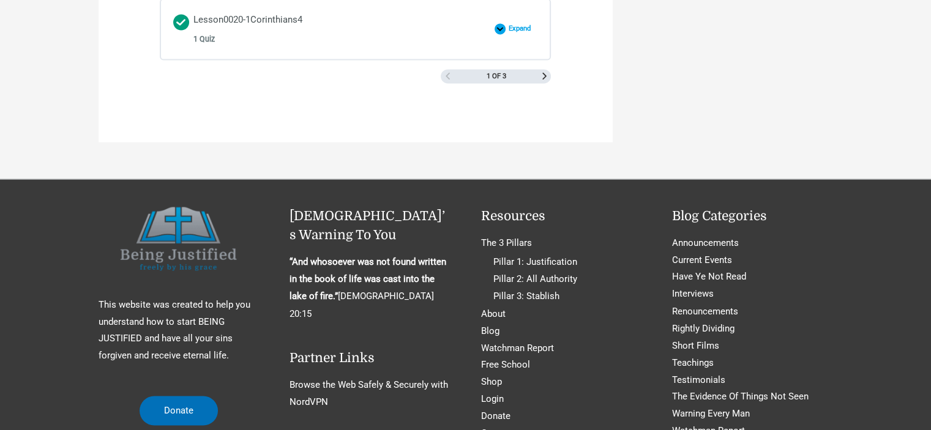 The height and width of the screenshot is (430, 931). I want to click on a: Current Events, so click(702, 260).